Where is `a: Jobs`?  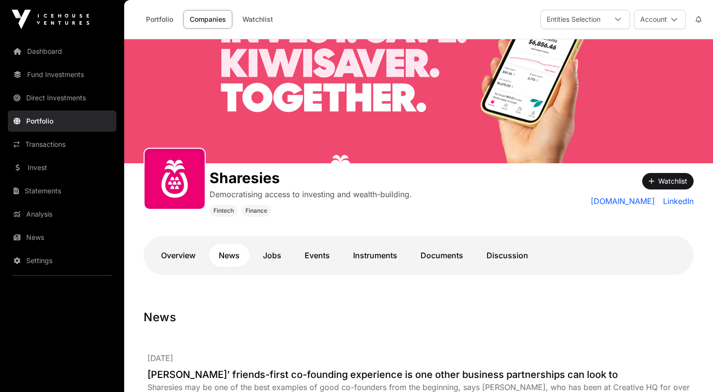
a: Jobs is located at coordinates (272, 256).